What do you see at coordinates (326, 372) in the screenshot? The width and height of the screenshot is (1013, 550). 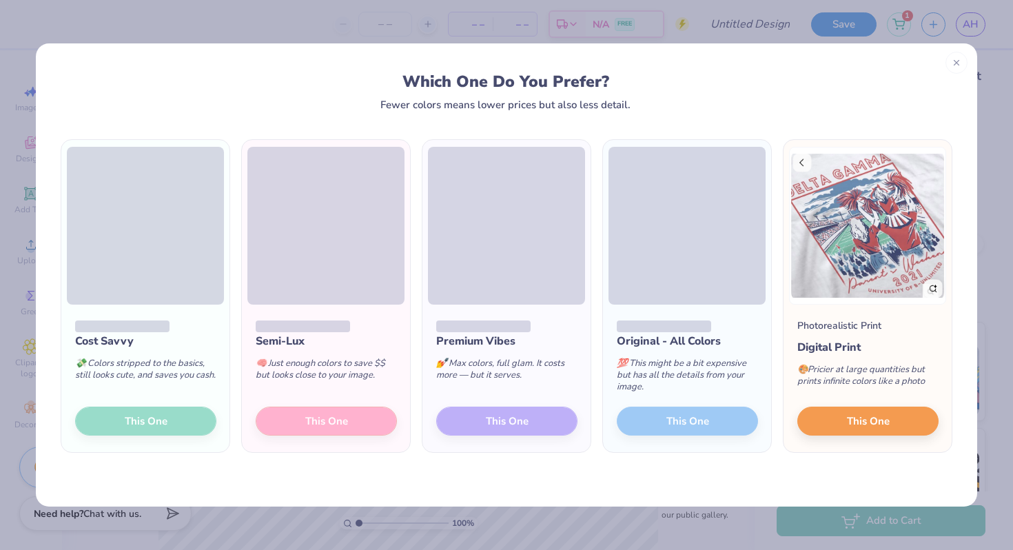 I see `div: Just enough colors to save $$ but looks close to your image.` at bounding box center [326, 372].